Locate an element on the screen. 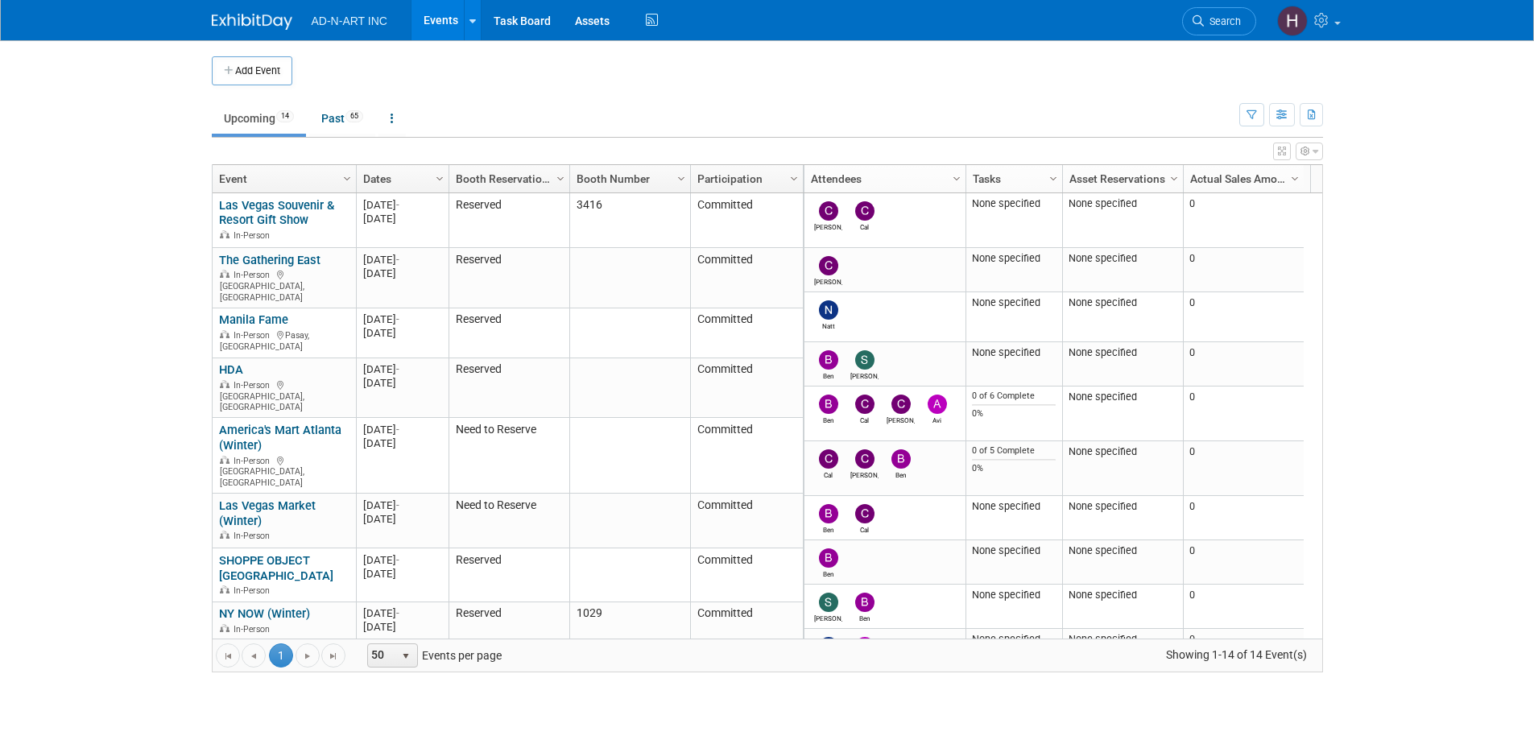  td: 1029 is located at coordinates (630, 624).